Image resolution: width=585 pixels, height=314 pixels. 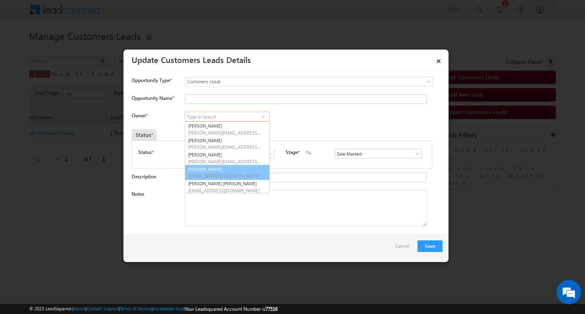 What do you see at coordinates (151, 80) in the screenshot?
I see `span: Opportunity Type` at bounding box center [151, 80].